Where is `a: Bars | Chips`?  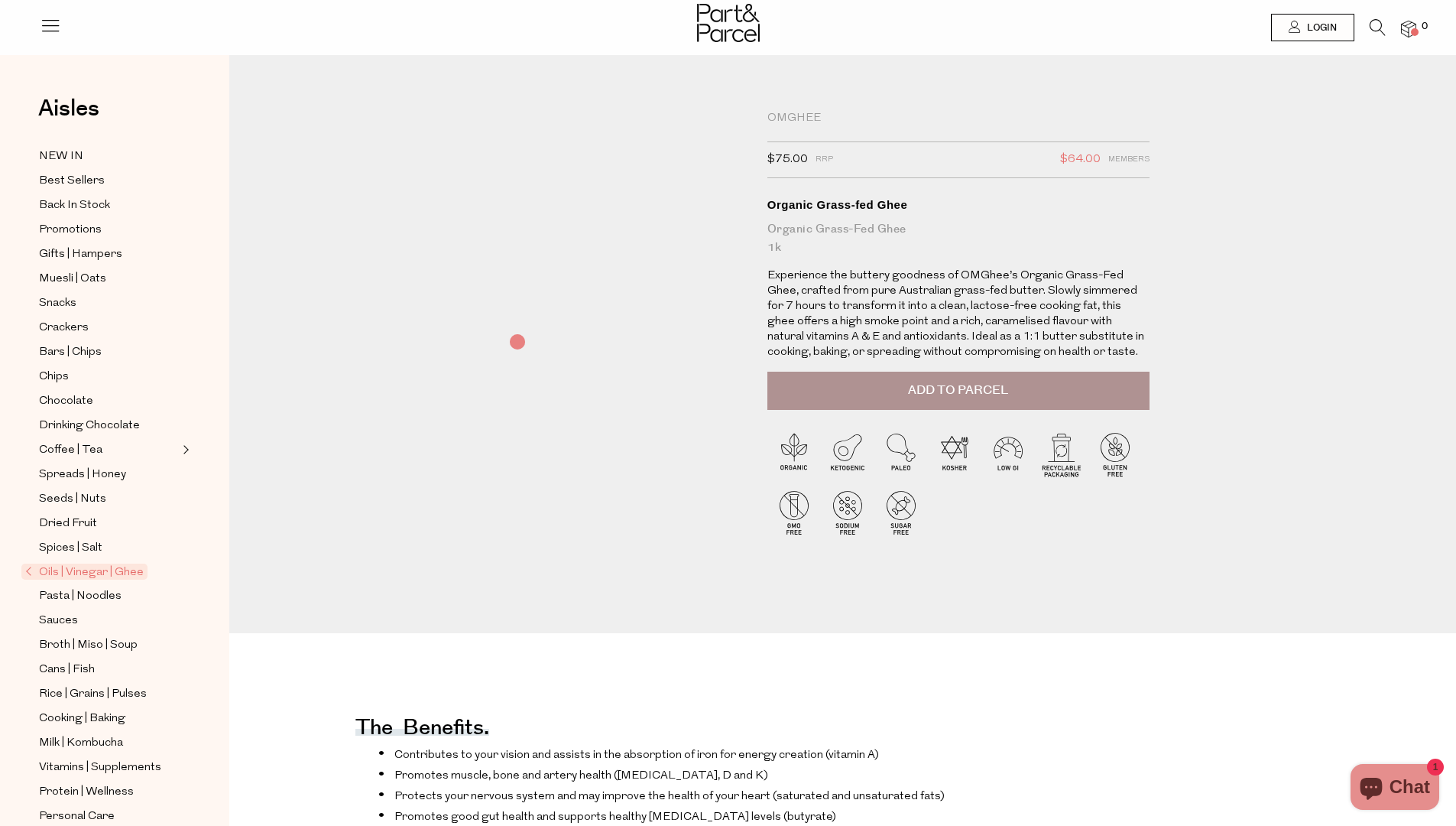 a: Bars | Chips is located at coordinates (109, 351).